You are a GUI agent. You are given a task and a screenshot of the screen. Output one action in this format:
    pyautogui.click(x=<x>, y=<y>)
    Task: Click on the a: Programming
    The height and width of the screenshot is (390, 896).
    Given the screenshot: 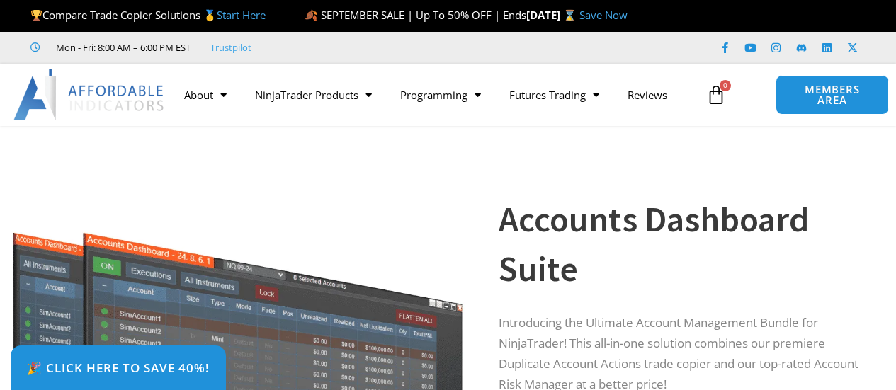 What is the action you would take?
    pyautogui.click(x=440, y=95)
    